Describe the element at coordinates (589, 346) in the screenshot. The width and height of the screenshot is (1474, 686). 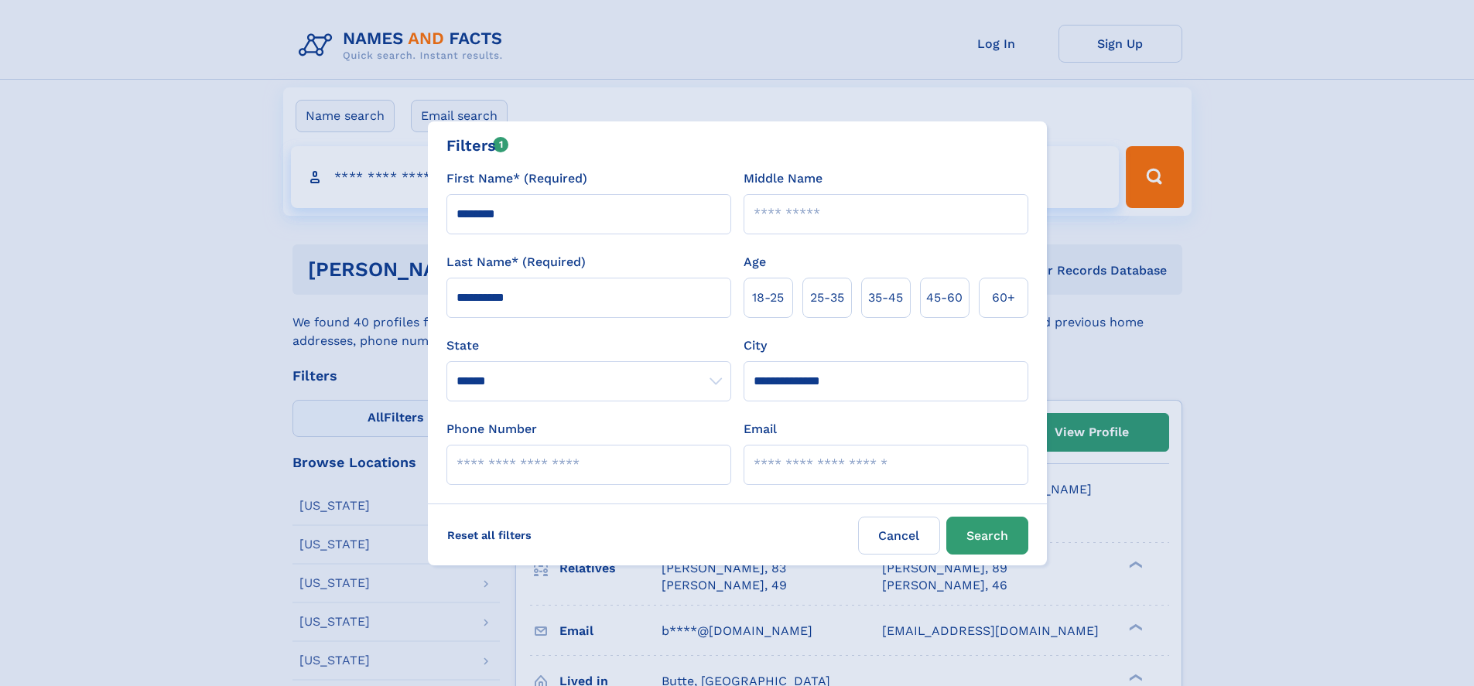
I see `label: State` at that location.